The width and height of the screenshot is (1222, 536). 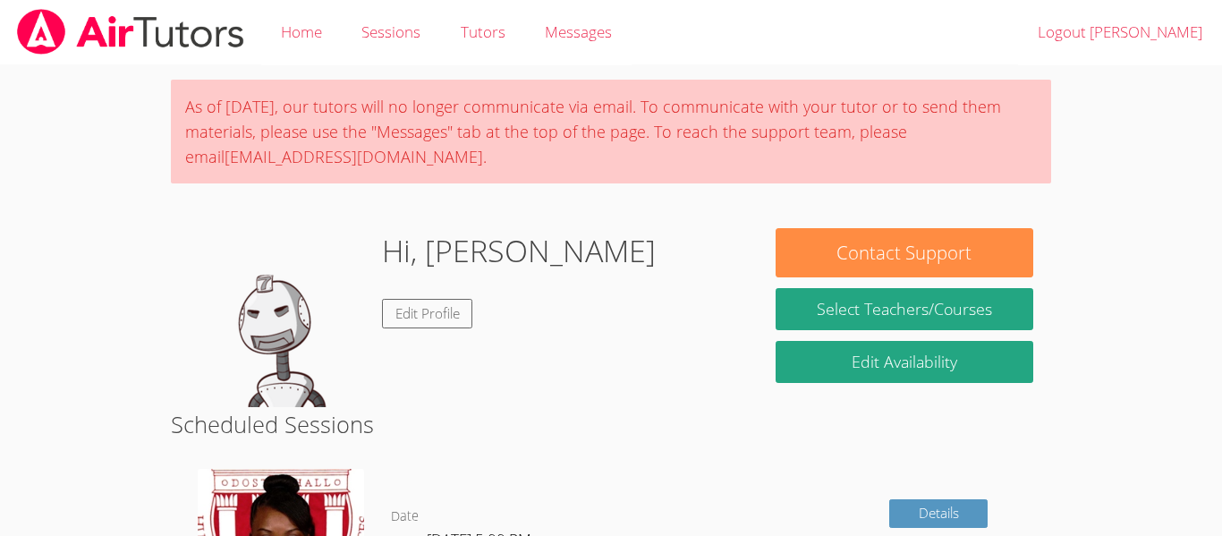 I want to click on span: Messages, so click(x=578, y=31).